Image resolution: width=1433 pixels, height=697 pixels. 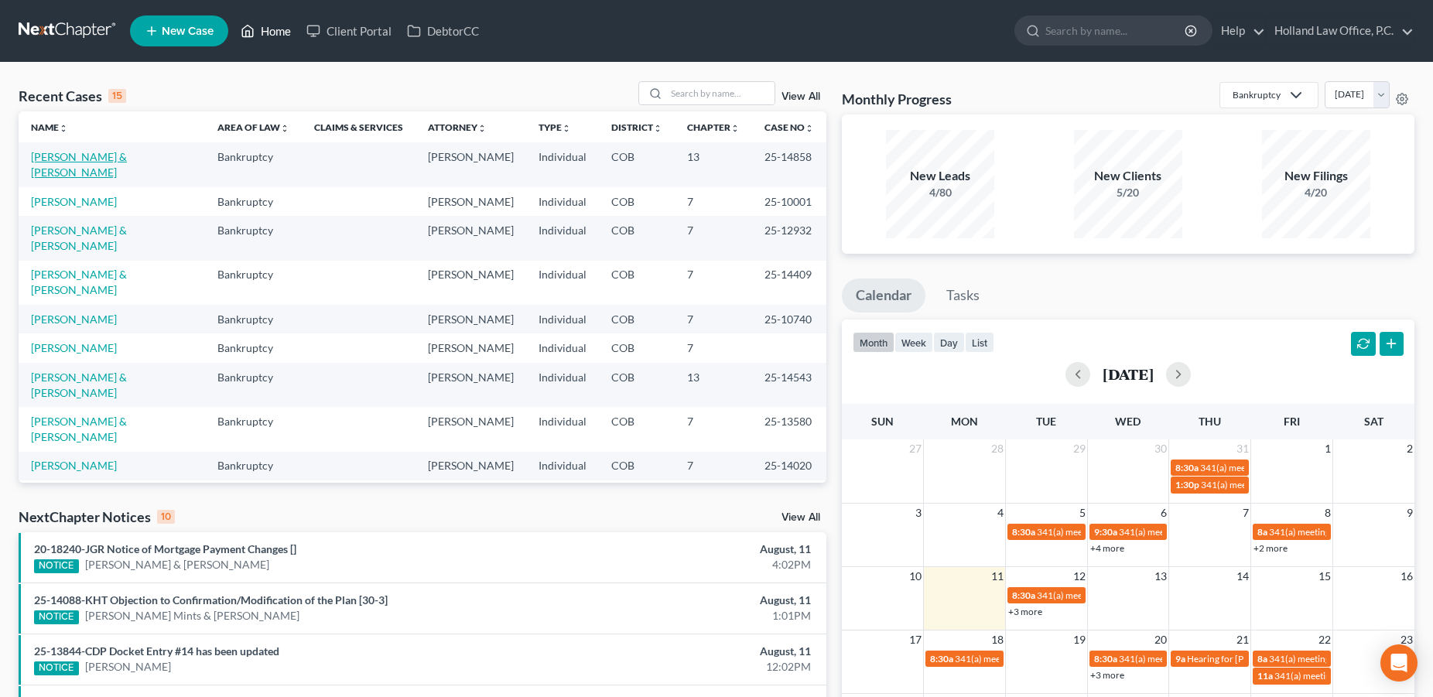 I want to click on a: +4 more, so click(x=1107, y=548).